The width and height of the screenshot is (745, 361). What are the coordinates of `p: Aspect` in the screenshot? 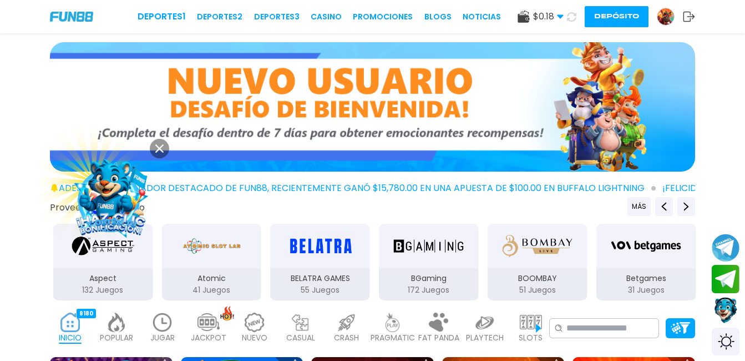 It's located at (103, 278).